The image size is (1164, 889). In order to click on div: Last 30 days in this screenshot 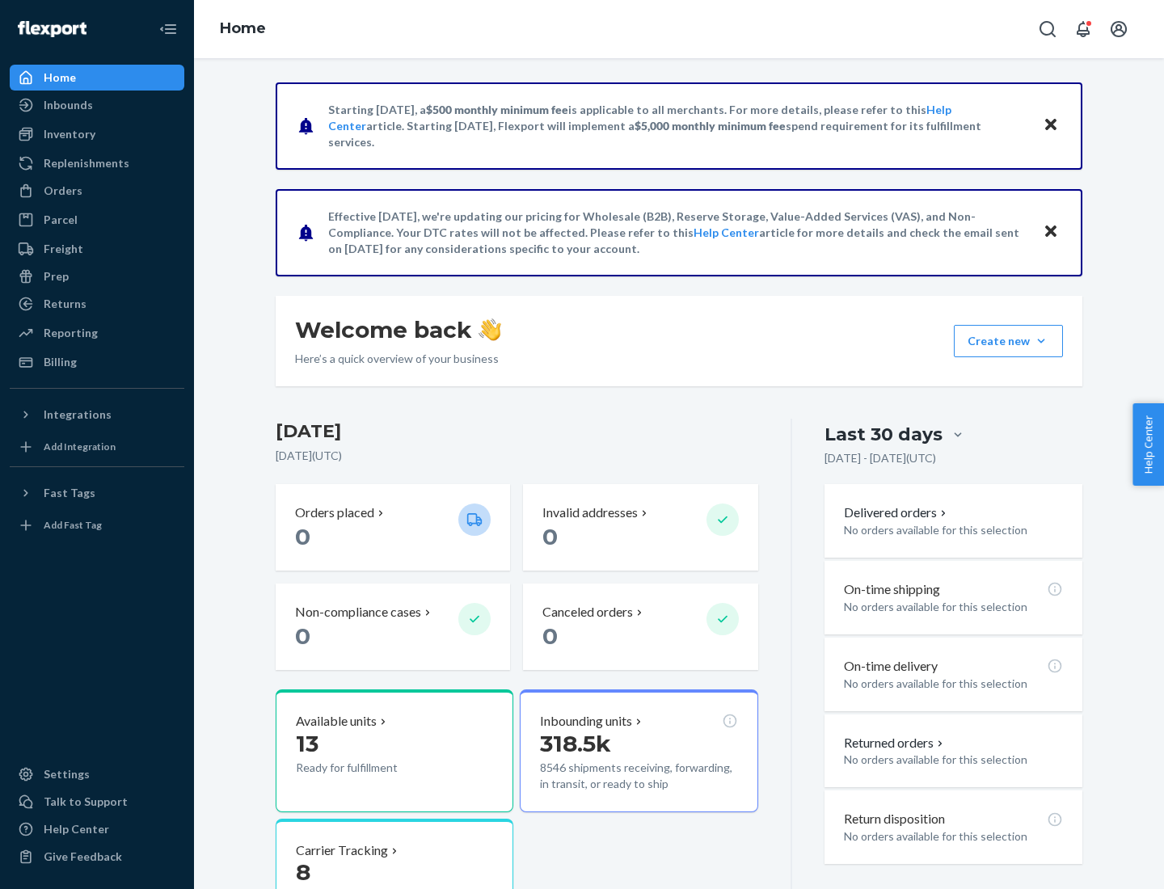, I will do `click(883, 434)`.